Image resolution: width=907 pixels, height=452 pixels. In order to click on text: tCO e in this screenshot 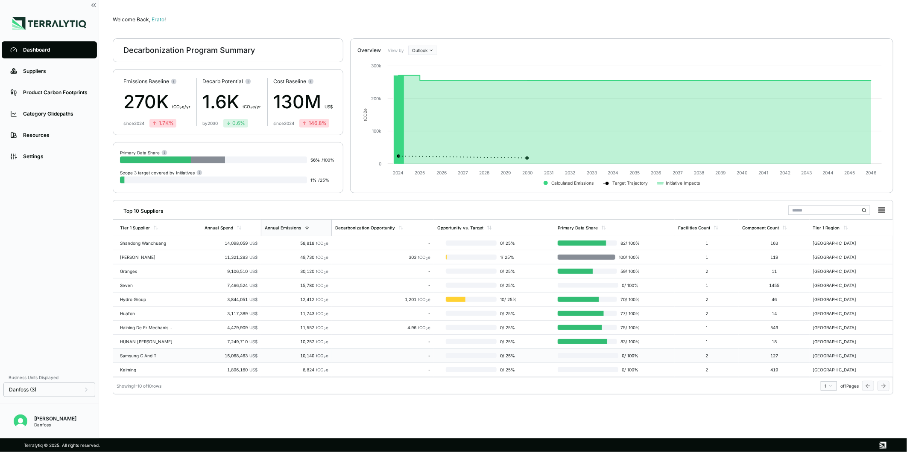, I will do `click(365, 115)`.